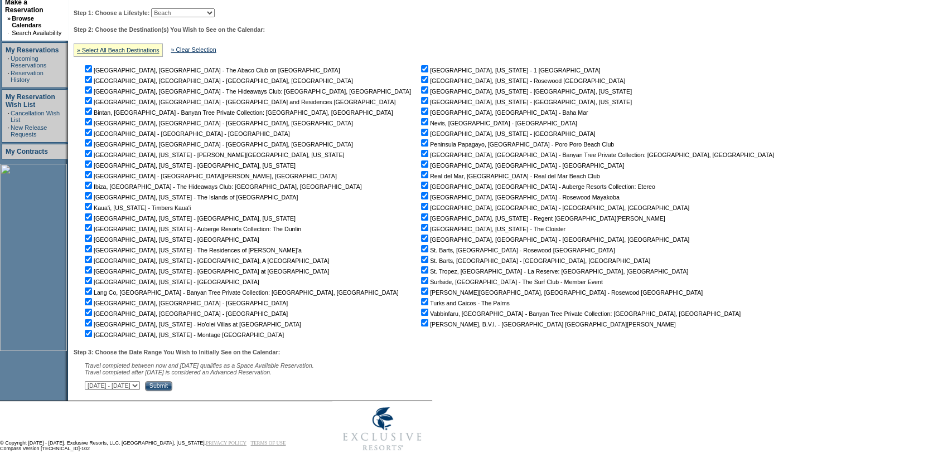 Image resolution: width=938 pixels, height=473 pixels. What do you see at coordinates (28, 62) in the screenshot?
I see `a: Upcoming Reservations` at bounding box center [28, 62].